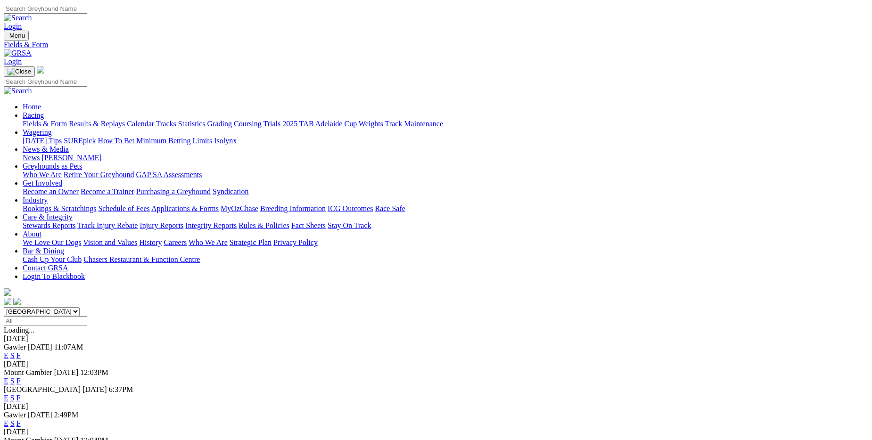  Describe the element at coordinates (192, 123) in the screenshot. I see `a: Statistics` at that location.